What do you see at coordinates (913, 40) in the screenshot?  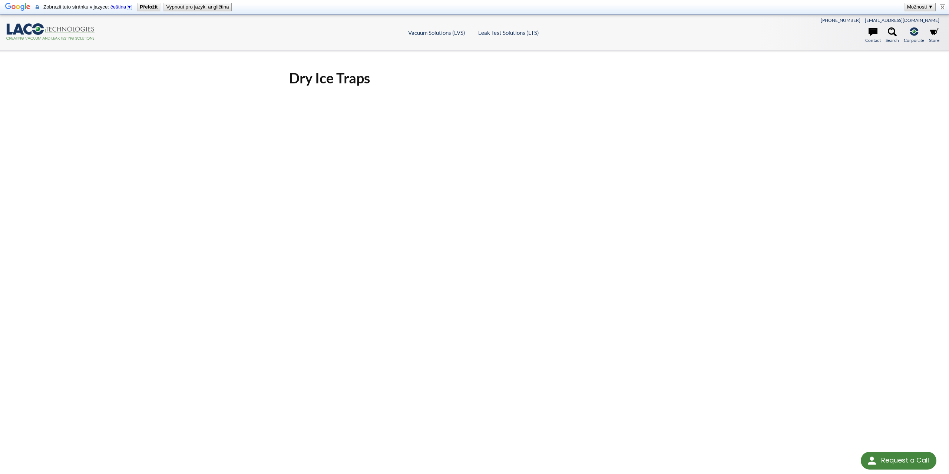 I see `span: Corporate` at bounding box center [913, 40].